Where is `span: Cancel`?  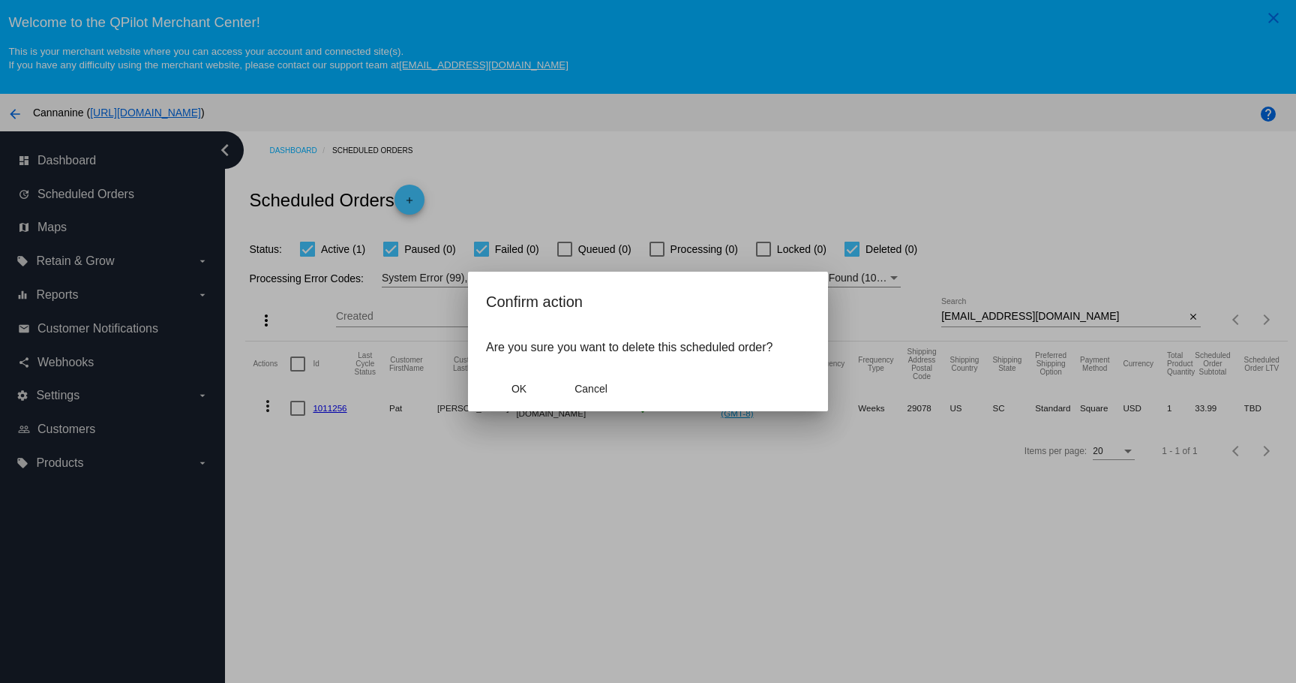
span: Cancel is located at coordinates (591, 389).